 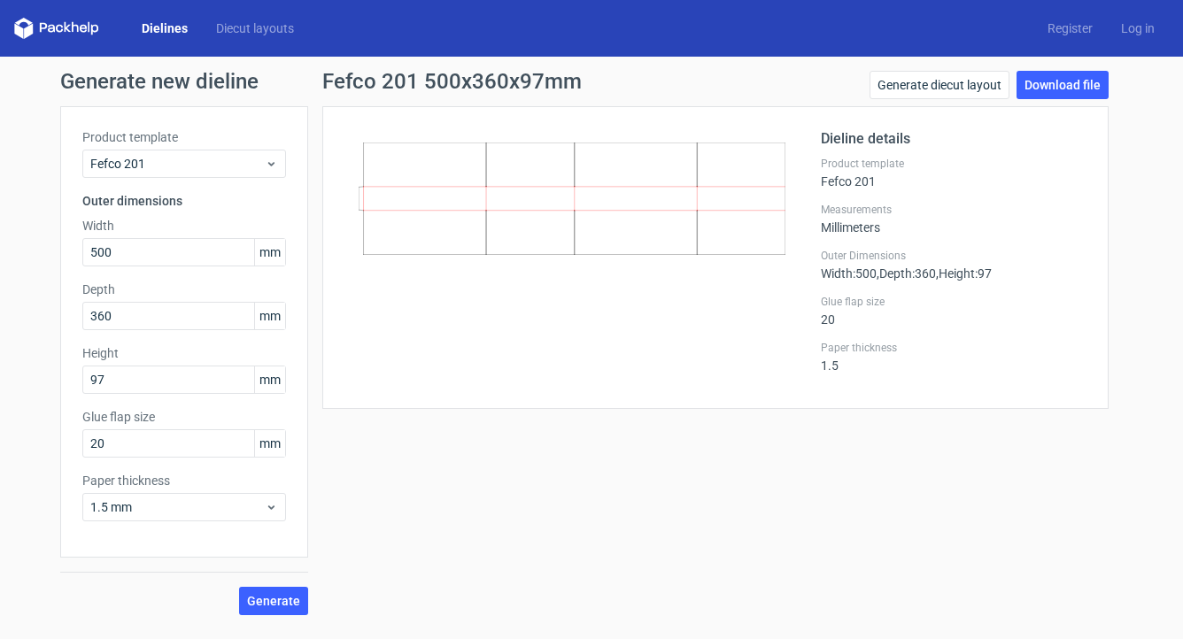 What do you see at coordinates (940, 85) in the screenshot?
I see `a: Generate diecut layout` at bounding box center [940, 85].